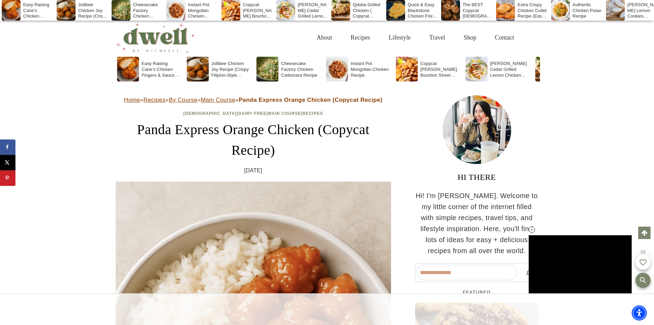  I want to click on h5: FEATURED, so click(477, 292).